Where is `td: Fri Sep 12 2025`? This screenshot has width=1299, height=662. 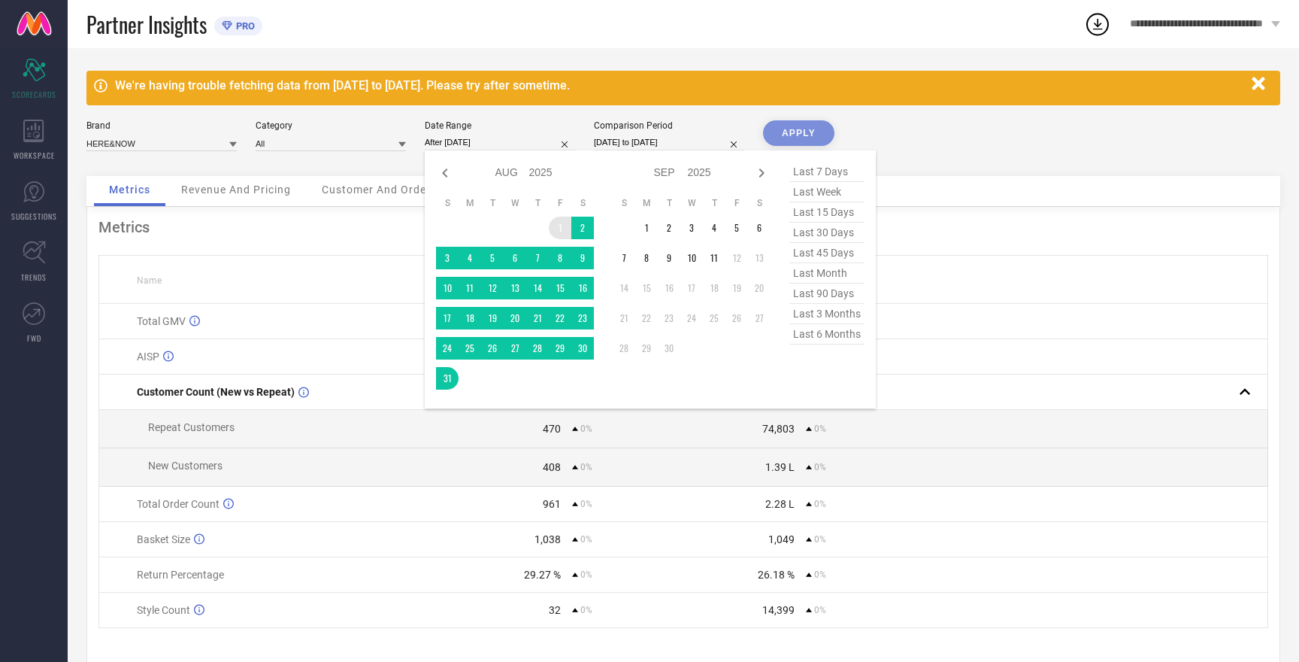 td: Fri Sep 12 2025 is located at coordinates (737, 258).